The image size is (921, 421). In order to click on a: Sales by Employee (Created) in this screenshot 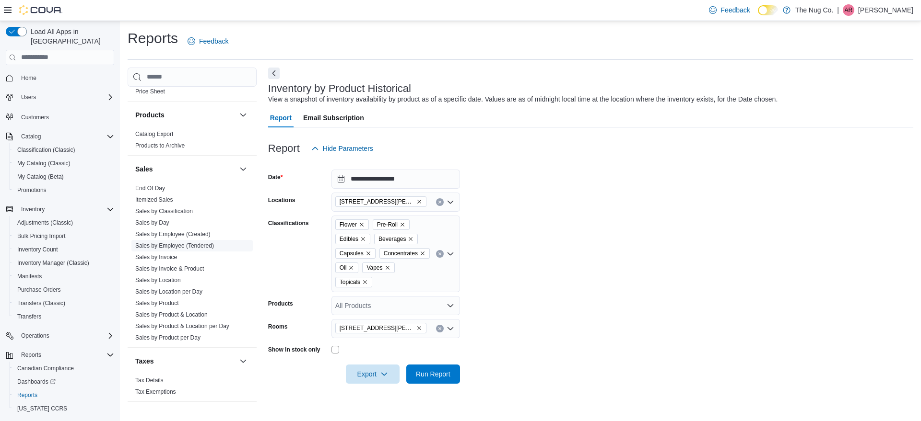, I will do `click(173, 234)`.